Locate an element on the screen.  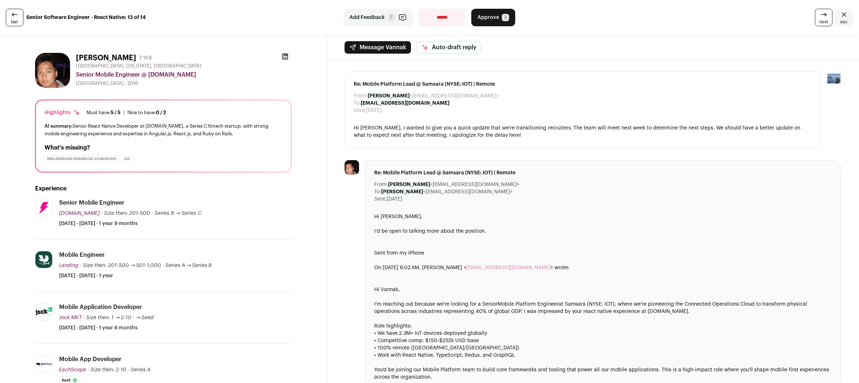
button: Auto-draft reply is located at coordinates (449, 47).